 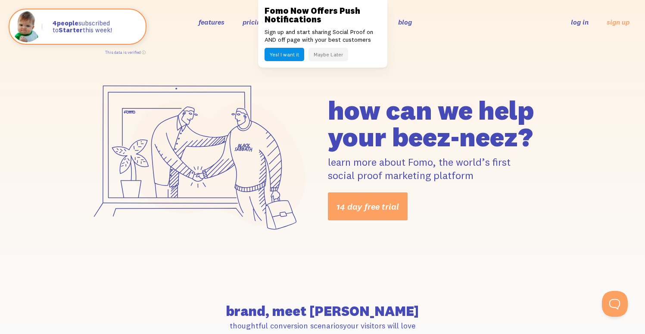 What do you see at coordinates (323, 15) in the screenshot?
I see `h3: Fomo Now Offers Push Notifications` at bounding box center [323, 15].